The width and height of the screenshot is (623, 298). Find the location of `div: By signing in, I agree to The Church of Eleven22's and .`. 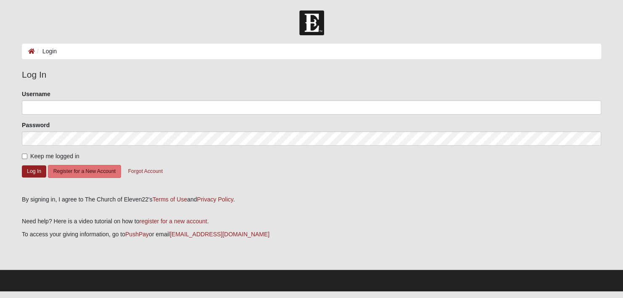

div: By signing in, I agree to The Church of Eleven22's and . is located at coordinates (311, 200).